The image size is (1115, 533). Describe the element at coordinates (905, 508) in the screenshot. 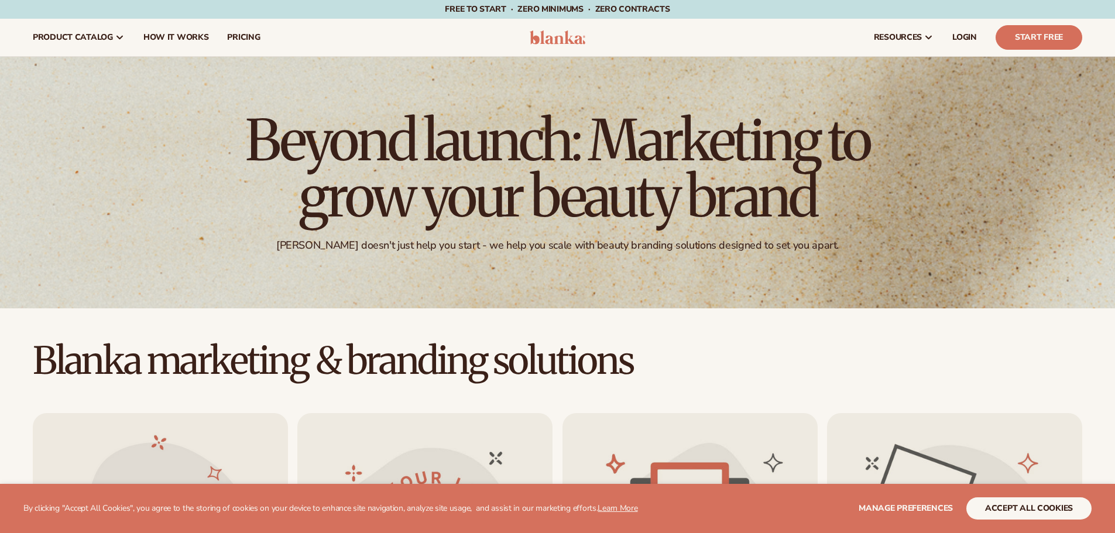

I see `span: Manage preferences` at that location.